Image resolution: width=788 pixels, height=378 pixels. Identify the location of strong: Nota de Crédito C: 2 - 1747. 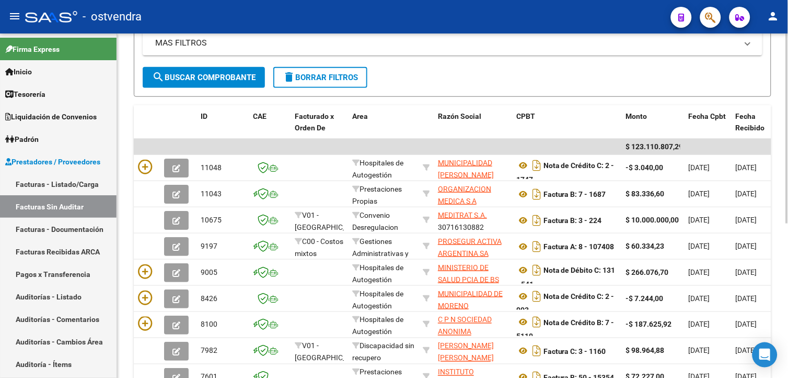
(566, 172).